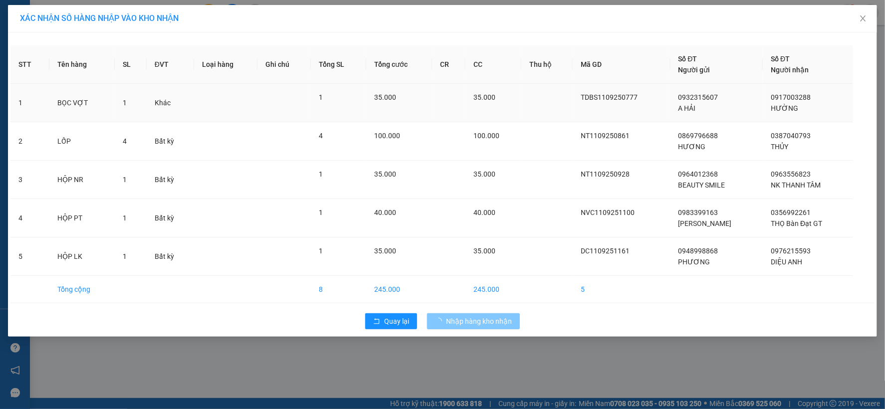 The height and width of the screenshot is (409, 885). What do you see at coordinates (699, 174) in the screenshot?
I see `span: 0964012368` at bounding box center [699, 174].